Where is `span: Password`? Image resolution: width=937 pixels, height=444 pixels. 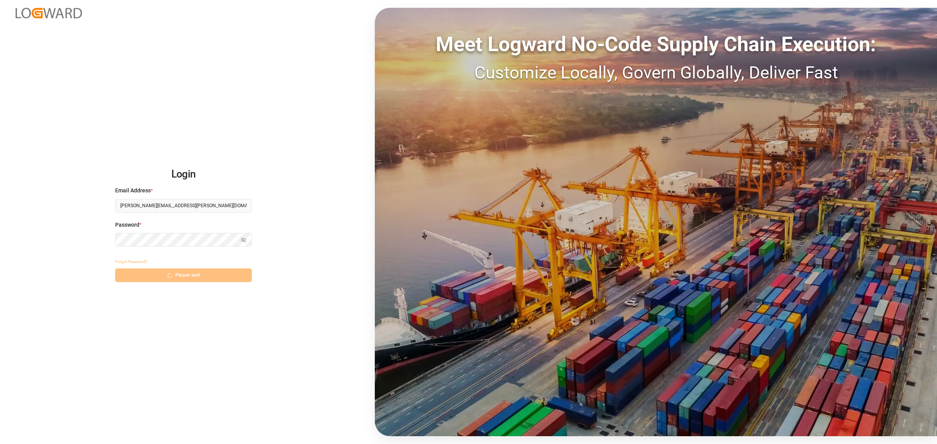
span: Password is located at coordinates (127, 225).